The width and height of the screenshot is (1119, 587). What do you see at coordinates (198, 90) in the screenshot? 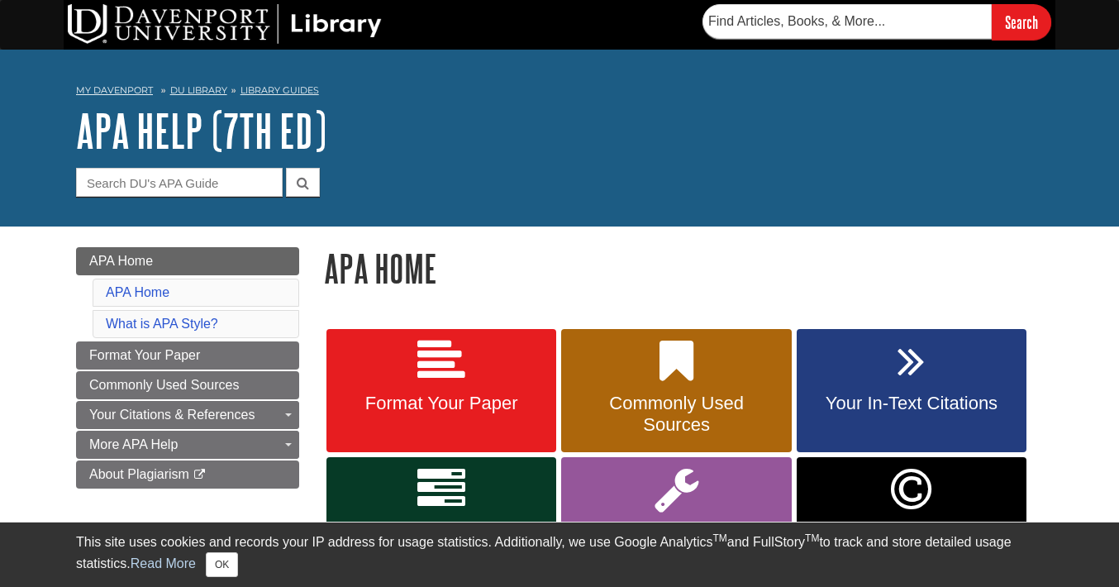
I see `a: DU Library` at bounding box center [198, 90].